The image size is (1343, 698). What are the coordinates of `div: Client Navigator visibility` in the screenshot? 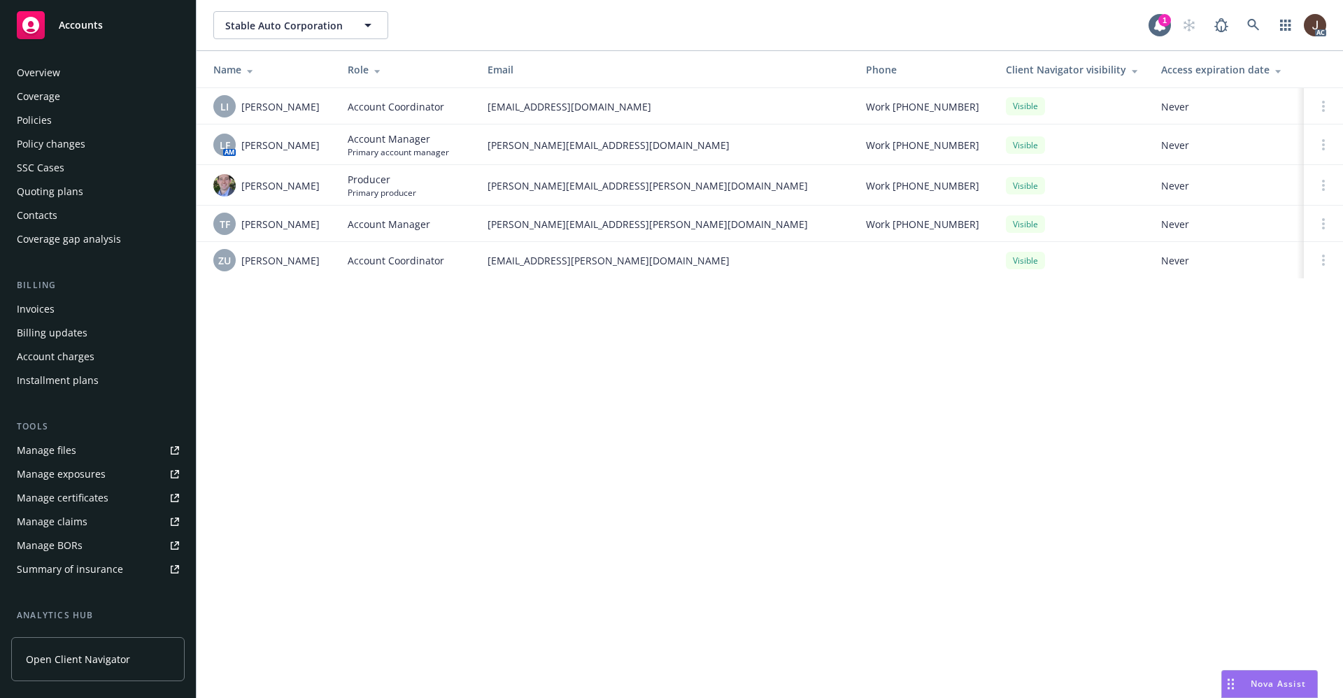 It's located at (1072, 69).